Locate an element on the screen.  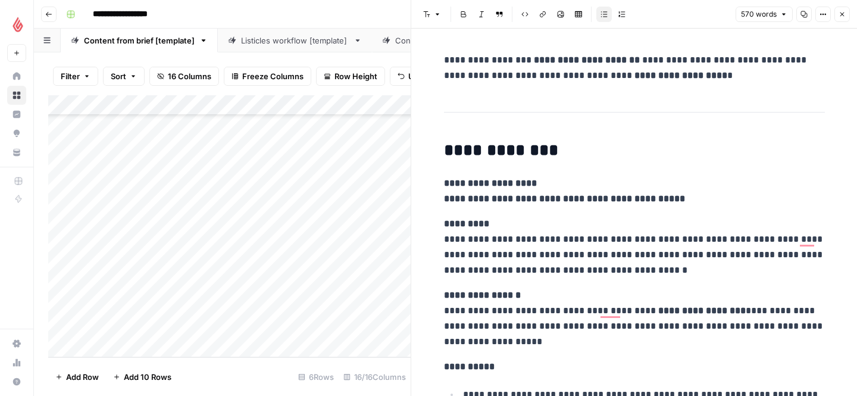
a: Opportunities is located at coordinates (17, 133).